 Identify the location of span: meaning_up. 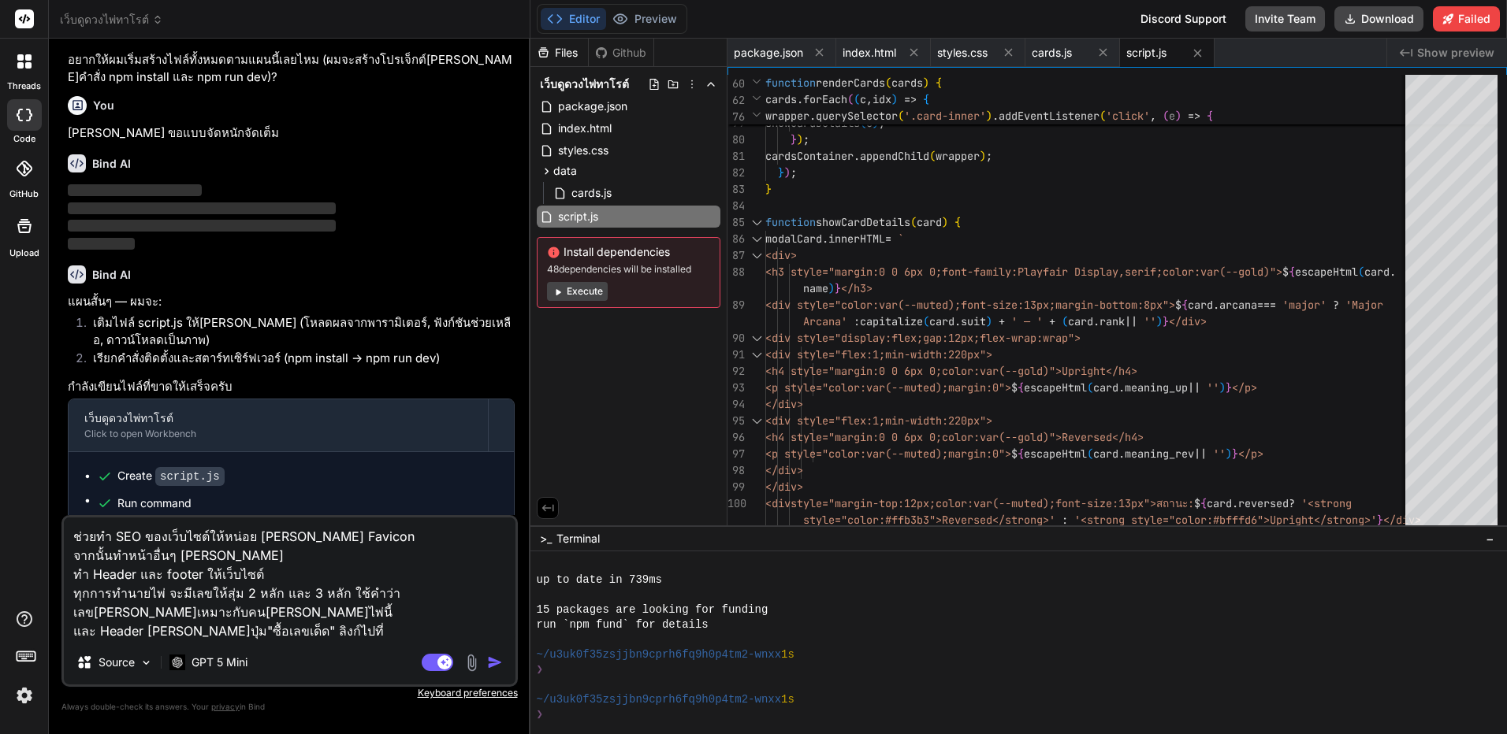
(1156, 388).